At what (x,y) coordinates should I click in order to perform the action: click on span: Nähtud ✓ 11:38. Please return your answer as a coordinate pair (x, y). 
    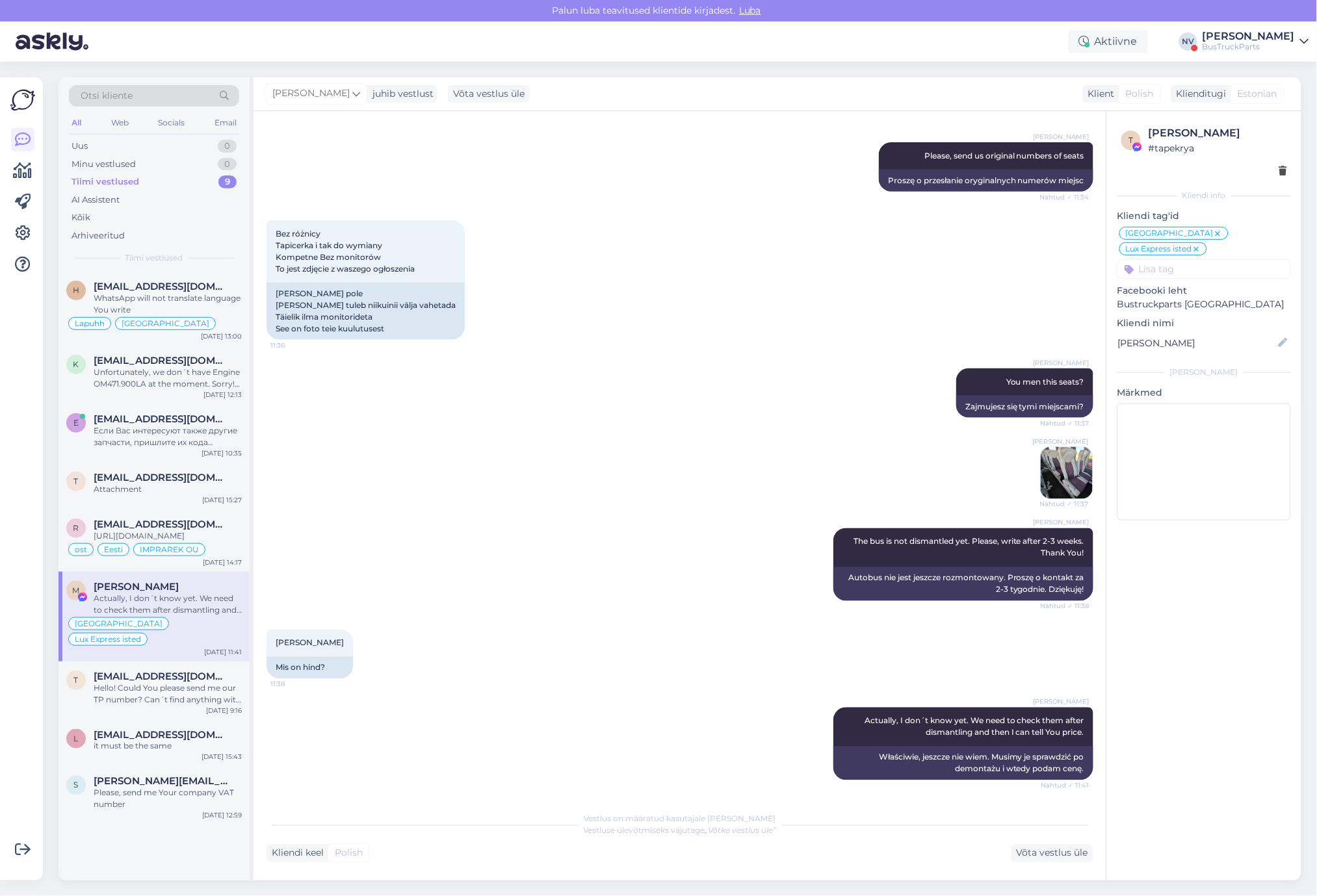
    Looking at the image, I should click on (1065, 607).